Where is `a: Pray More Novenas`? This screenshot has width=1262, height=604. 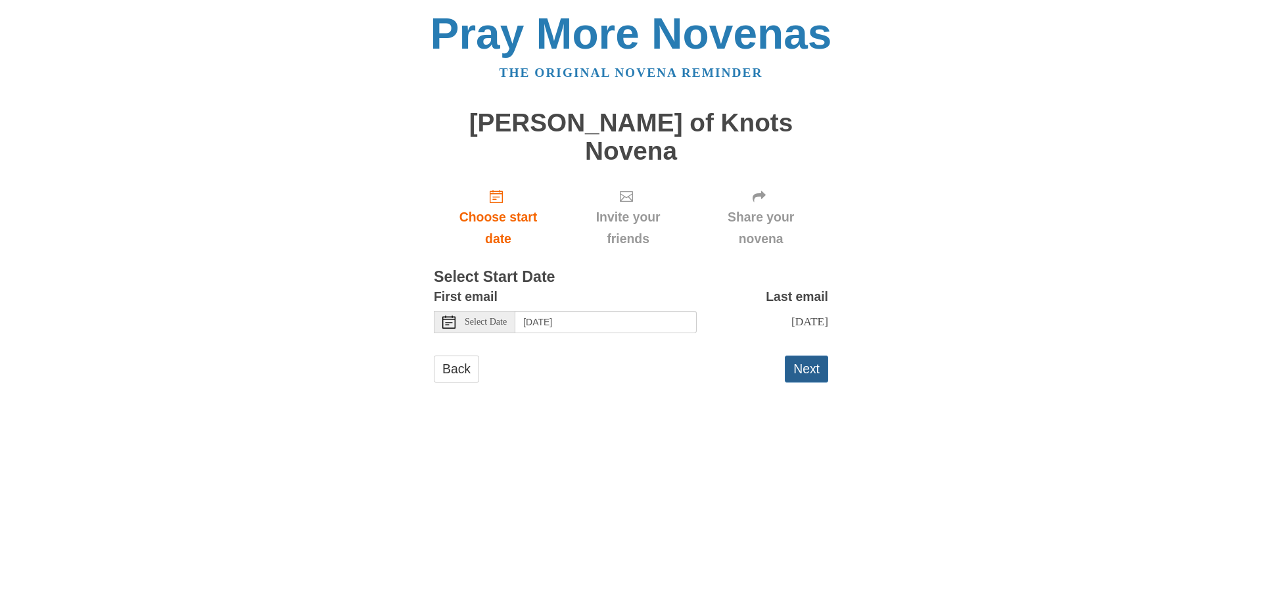
a: Pray More Novenas is located at coordinates (631, 34).